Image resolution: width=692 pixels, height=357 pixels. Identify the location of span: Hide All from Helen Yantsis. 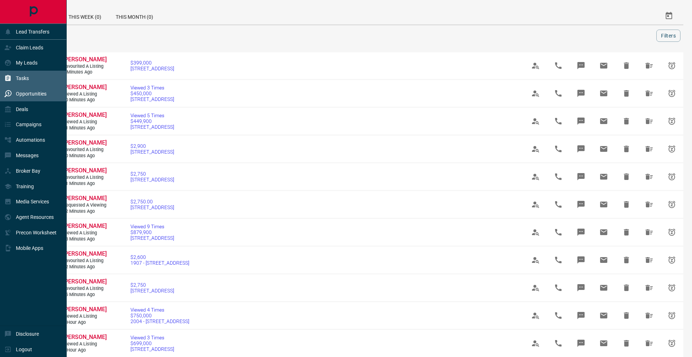
(650, 316).